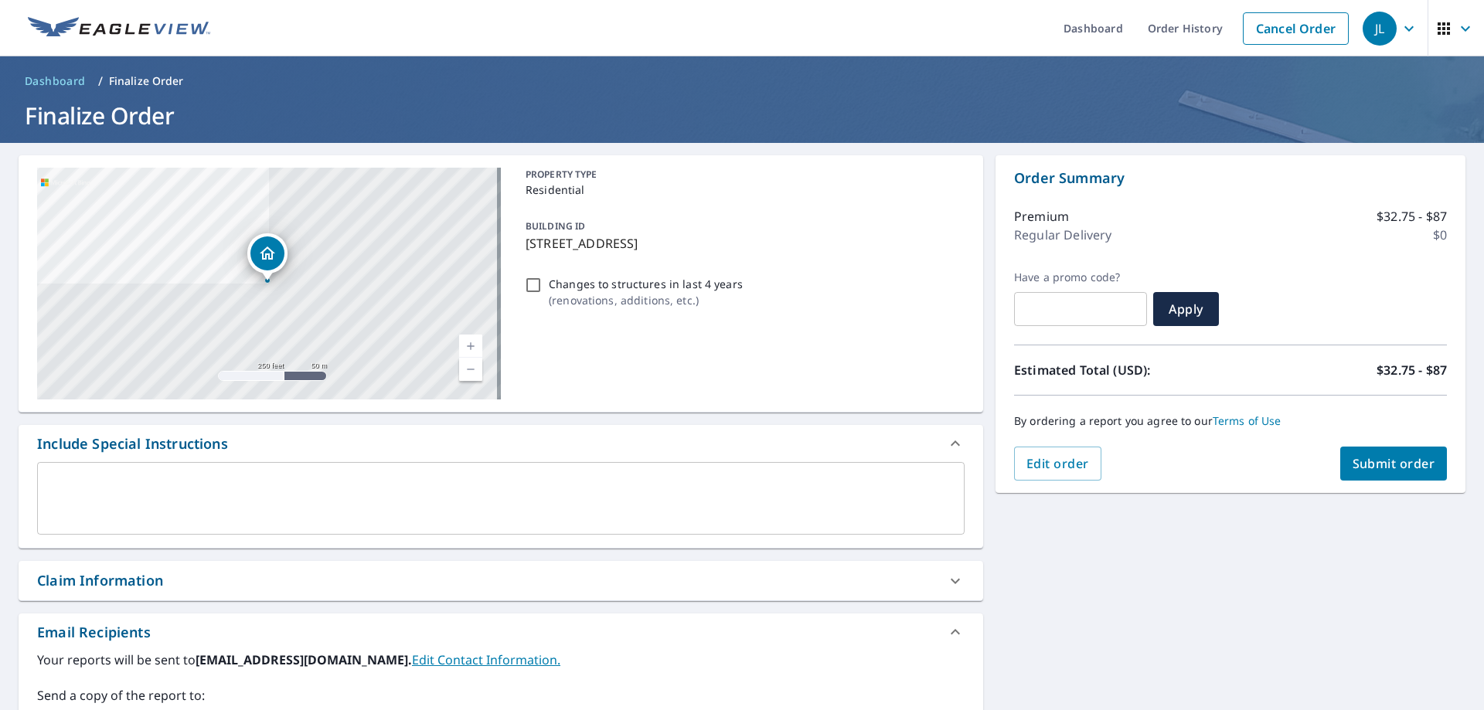 The image size is (1484, 710). I want to click on p: Finalize Order, so click(146, 81).